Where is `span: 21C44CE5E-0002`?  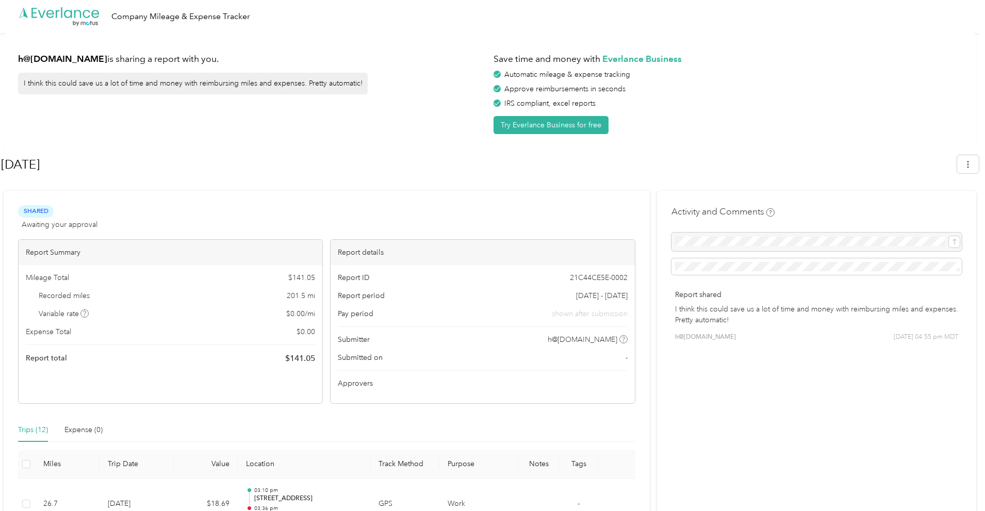
span: 21C44CE5E-0002 is located at coordinates (599, 277).